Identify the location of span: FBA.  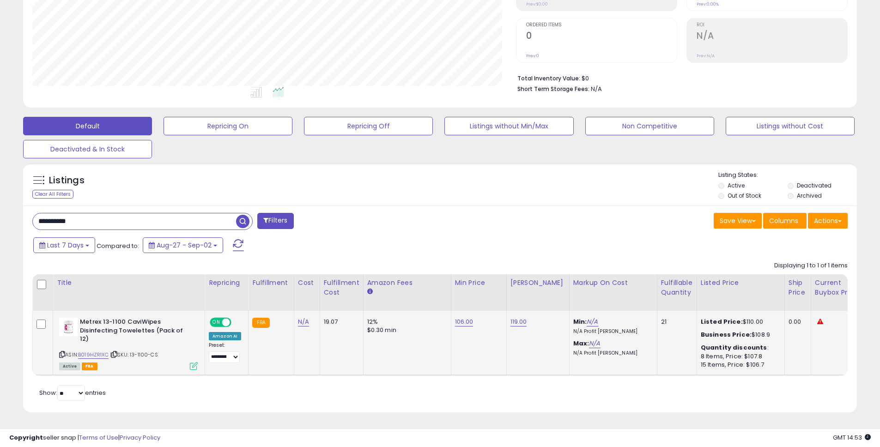
(90, 366).